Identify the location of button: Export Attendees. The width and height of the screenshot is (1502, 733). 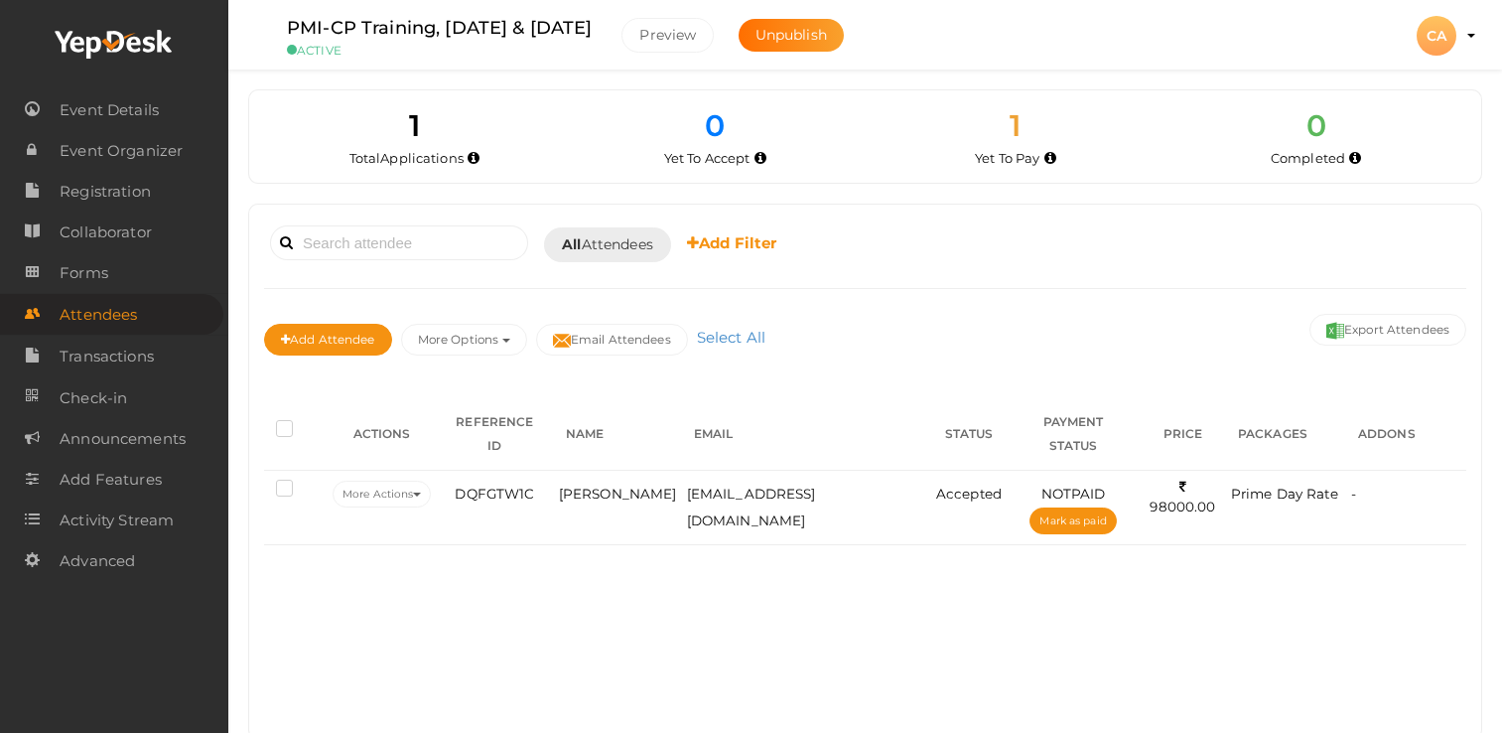
(1388, 330).